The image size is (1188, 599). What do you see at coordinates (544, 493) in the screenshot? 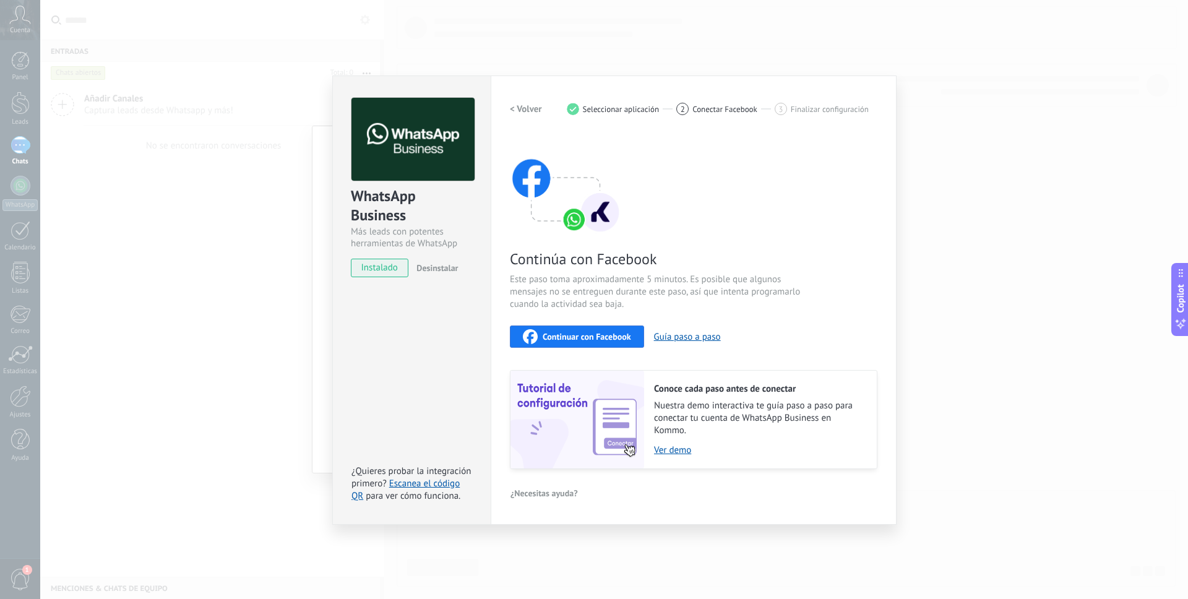
I see `span: ¿Necesitas ayuda?` at bounding box center [544, 493].